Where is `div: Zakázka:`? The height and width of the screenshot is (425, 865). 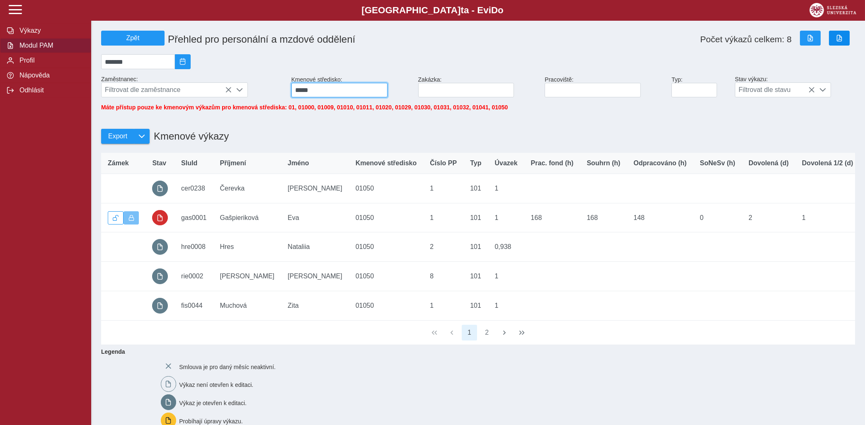
div: Zakázka: is located at coordinates (478, 87).